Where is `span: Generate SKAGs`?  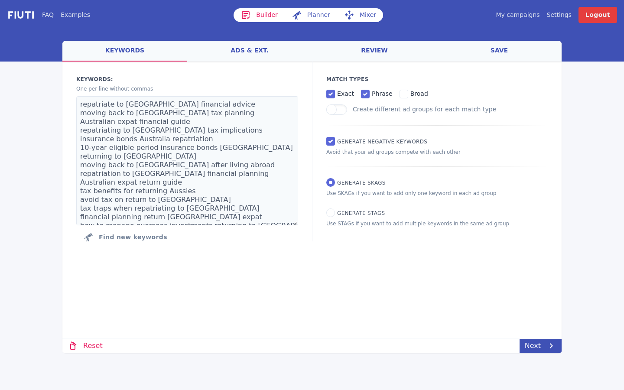 span: Generate SKAGs is located at coordinates (362, 183).